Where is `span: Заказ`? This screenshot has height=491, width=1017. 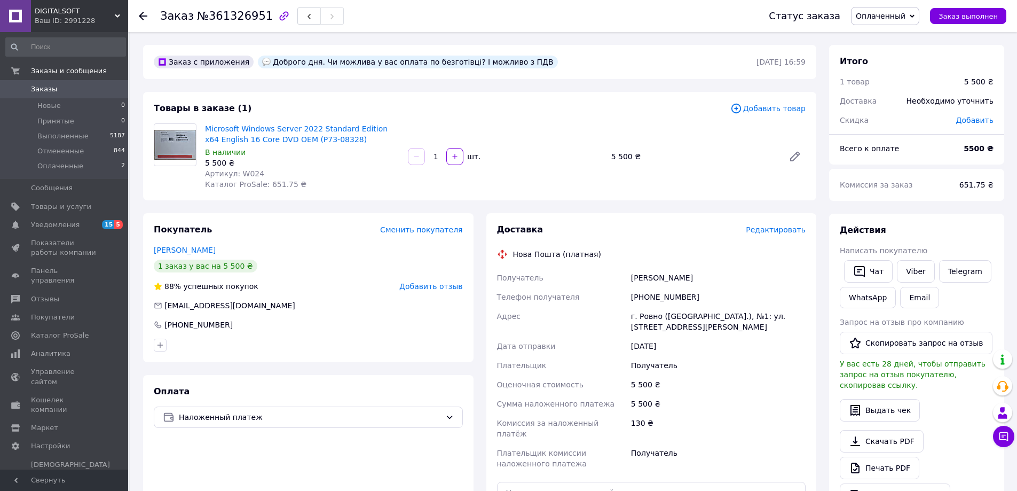
span: Заказ is located at coordinates (177, 16).